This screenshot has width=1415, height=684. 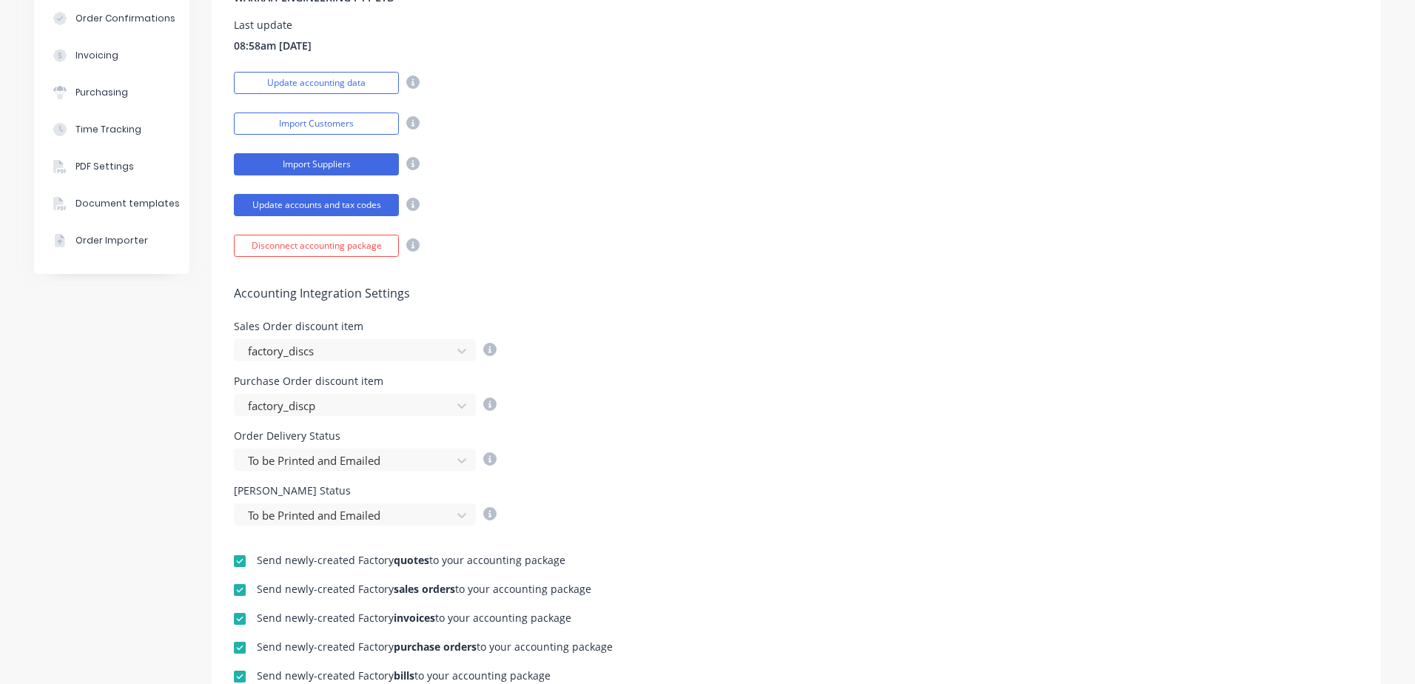 What do you see at coordinates (404, 675) in the screenshot?
I see `b: bills` at bounding box center [404, 675].